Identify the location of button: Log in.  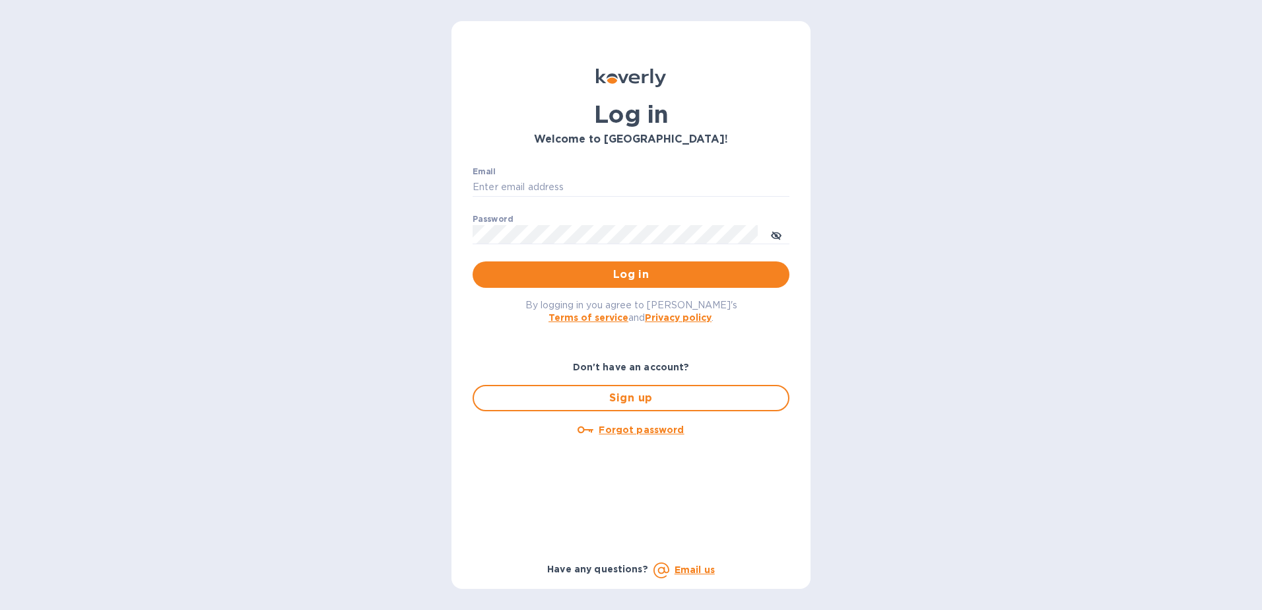
(631, 275).